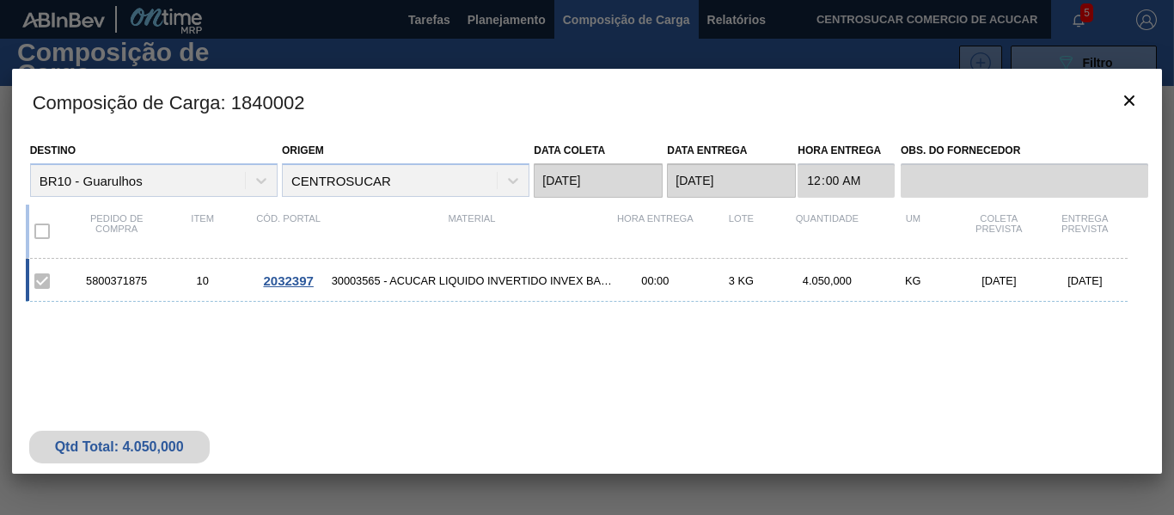 The height and width of the screenshot is (515, 1174). What do you see at coordinates (288, 280) in the screenshot?
I see `span: 2032397` at bounding box center [288, 280].